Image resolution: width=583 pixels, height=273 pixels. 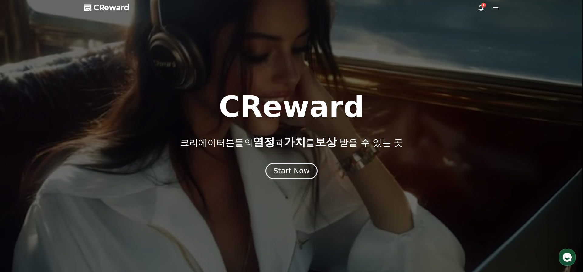 I want to click on a: 홈, so click(x=21, y=200).